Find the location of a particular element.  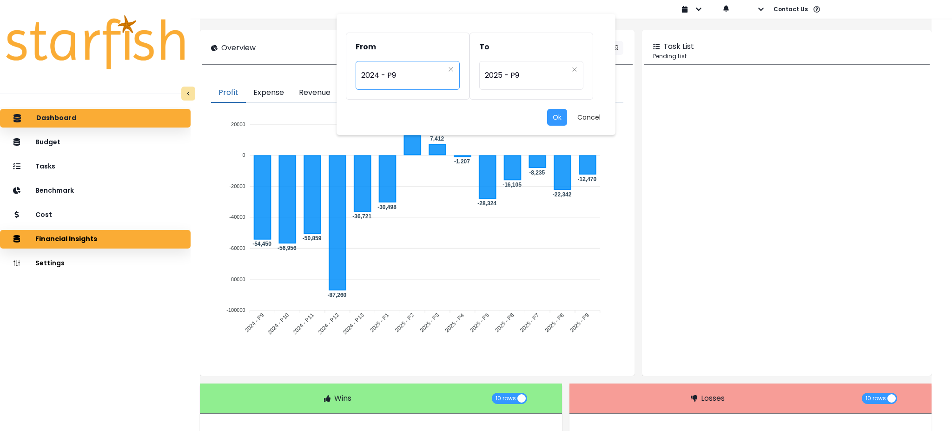

button: Ok is located at coordinates (557, 117).